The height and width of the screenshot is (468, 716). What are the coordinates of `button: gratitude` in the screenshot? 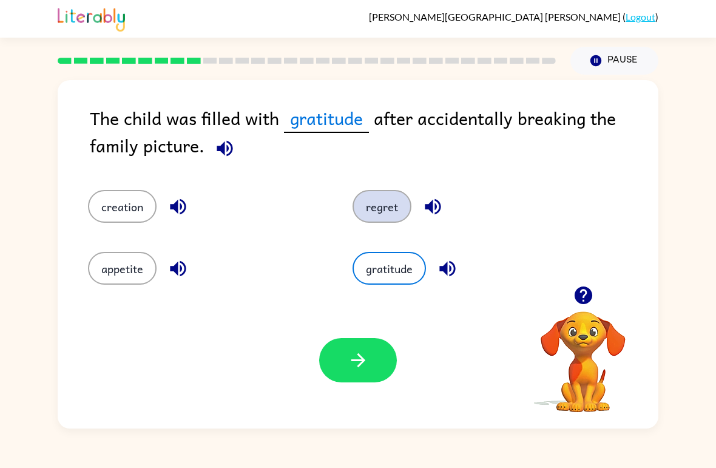 It's located at (389, 268).